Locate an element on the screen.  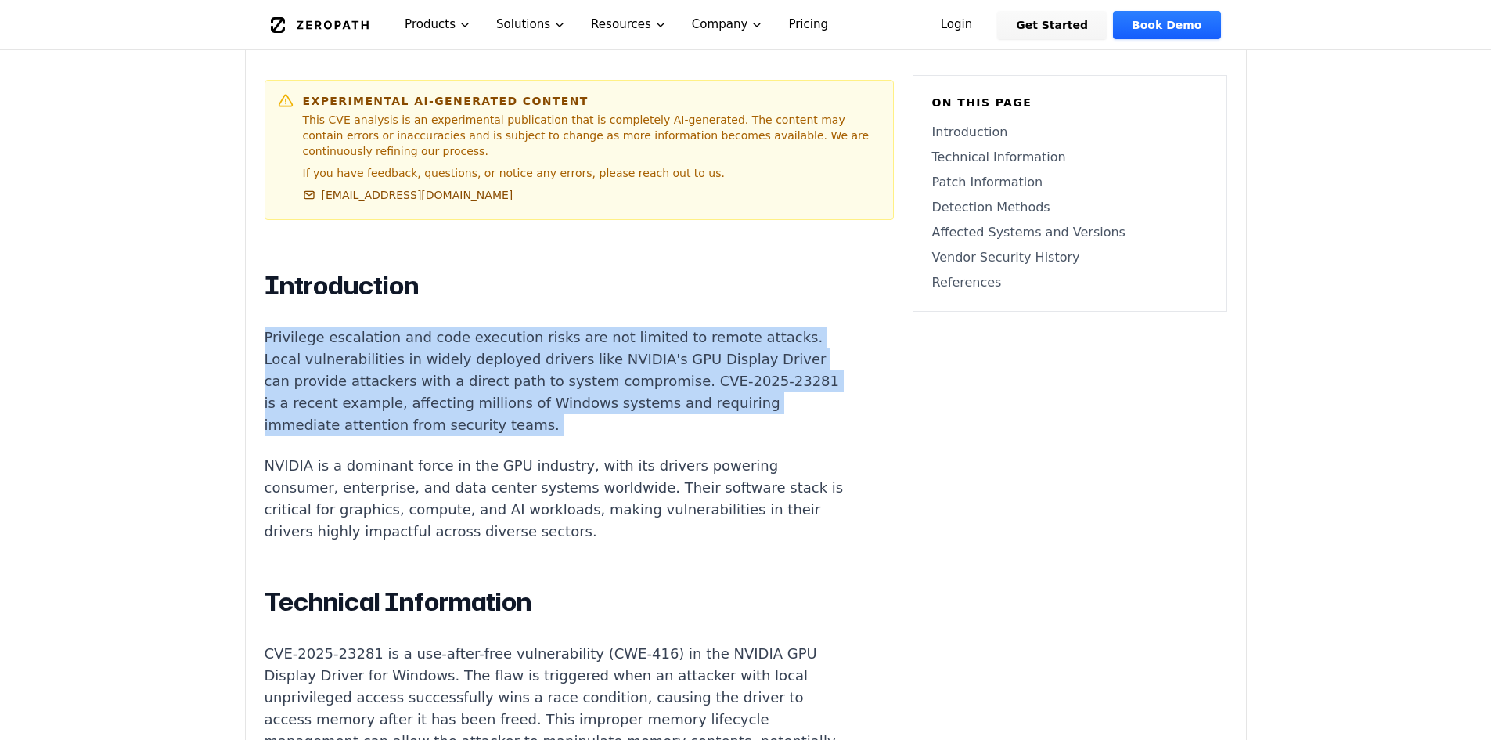
h6: Experimental AI-Generated Content is located at coordinates (592, 101).